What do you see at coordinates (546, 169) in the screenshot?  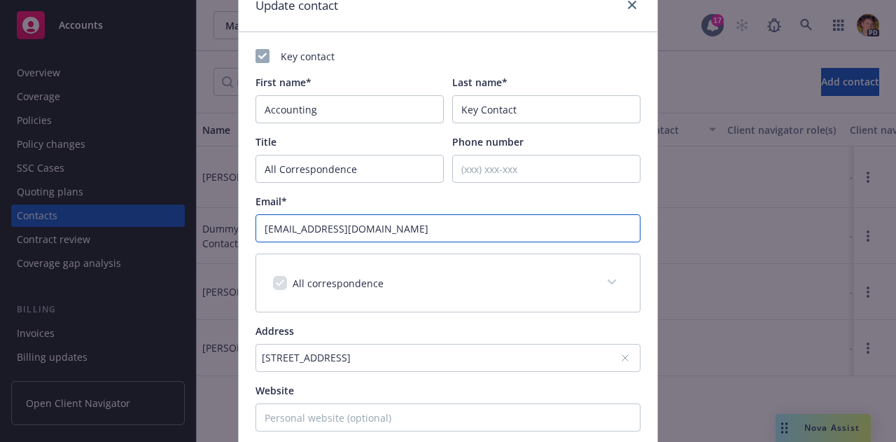 I see `input: (xxx) xxx-xxx` at bounding box center [546, 169].